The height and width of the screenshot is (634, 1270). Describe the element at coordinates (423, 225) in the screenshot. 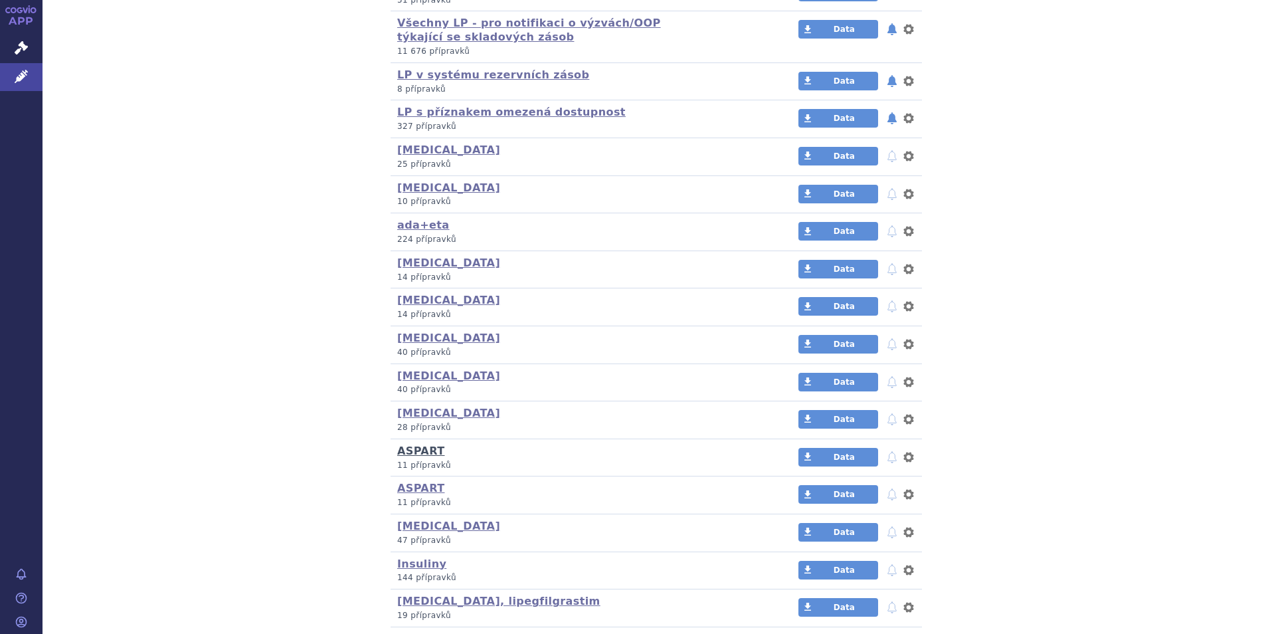

I see `a: ada+eta` at that location.